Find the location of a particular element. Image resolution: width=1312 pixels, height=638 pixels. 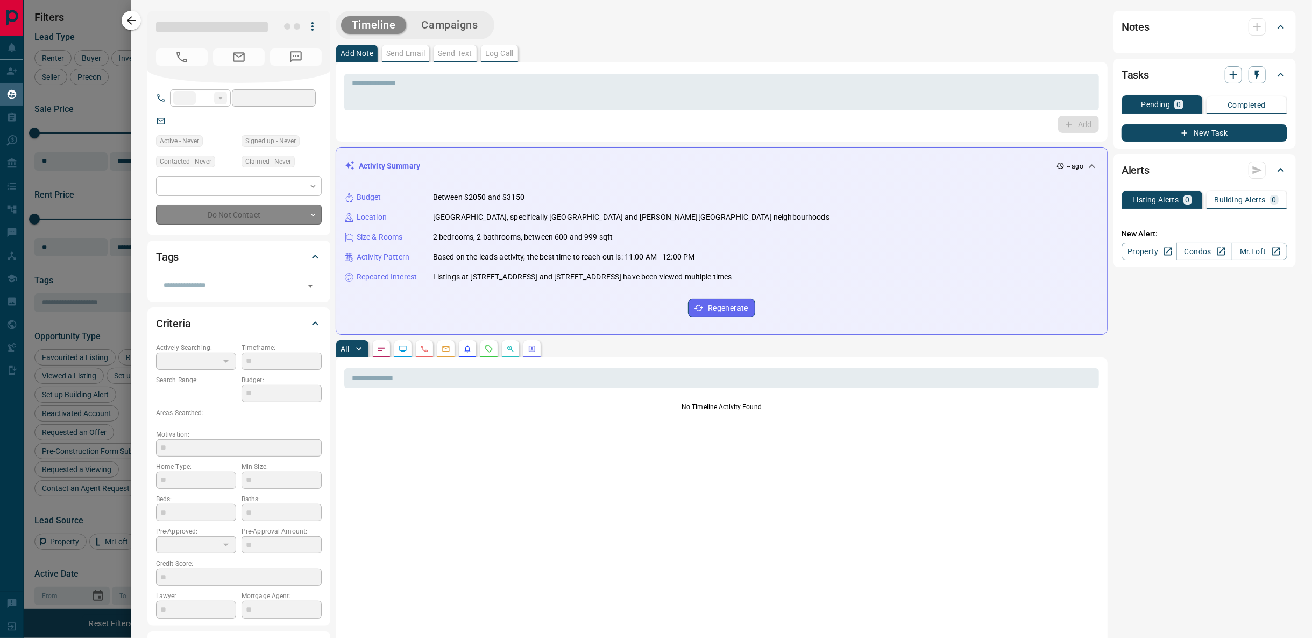

button: Open is located at coordinates (310, 286).